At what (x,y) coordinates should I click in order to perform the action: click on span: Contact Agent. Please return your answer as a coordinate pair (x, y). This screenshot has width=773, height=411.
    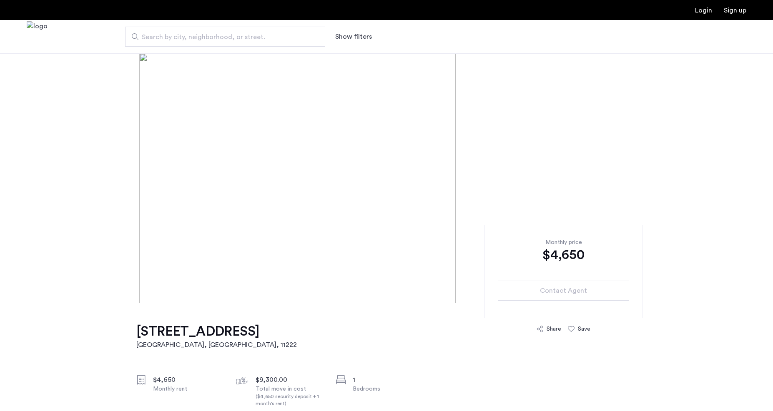
    Looking at the image, I should click on (563, 291).